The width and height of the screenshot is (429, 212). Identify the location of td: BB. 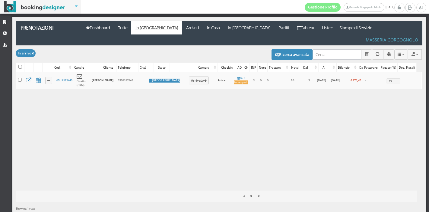
(293, 80).